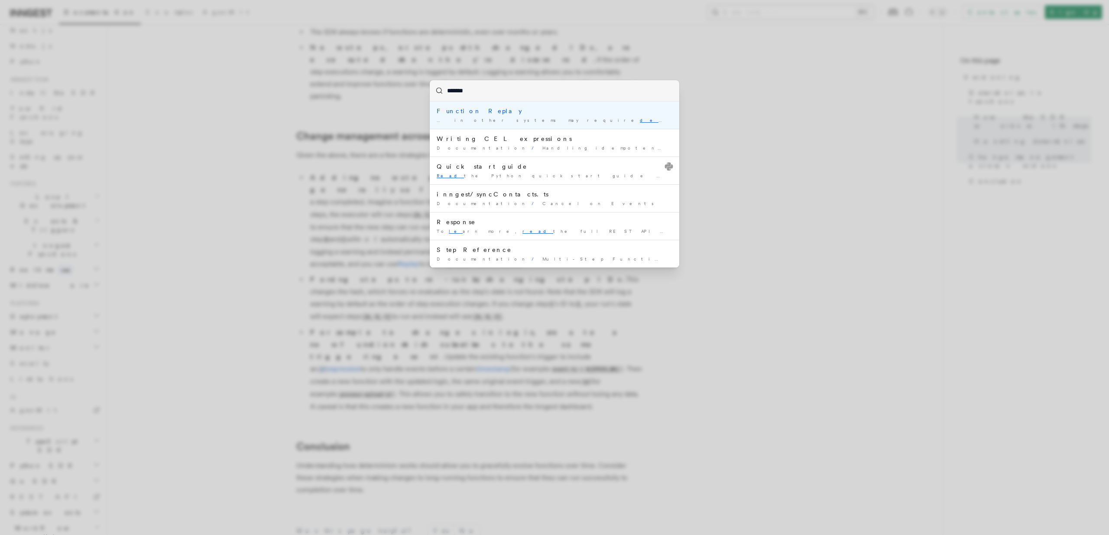  Describe the element at coordinates (555, 231) in the screenshot. I see `div: To arn more, the full REST API reference. Was …` at that location.